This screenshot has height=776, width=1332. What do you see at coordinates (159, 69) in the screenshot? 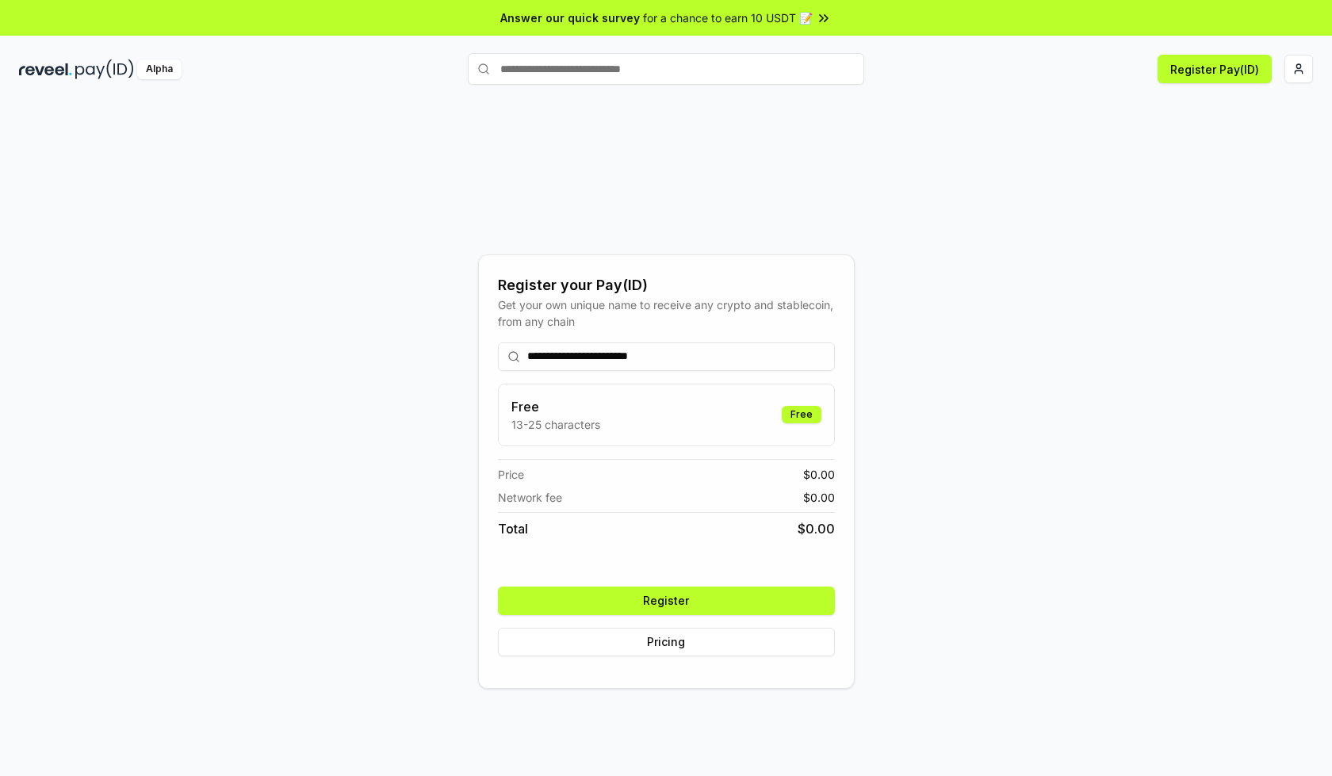
I see `div: Alpha` at bounding box center [159, 69].